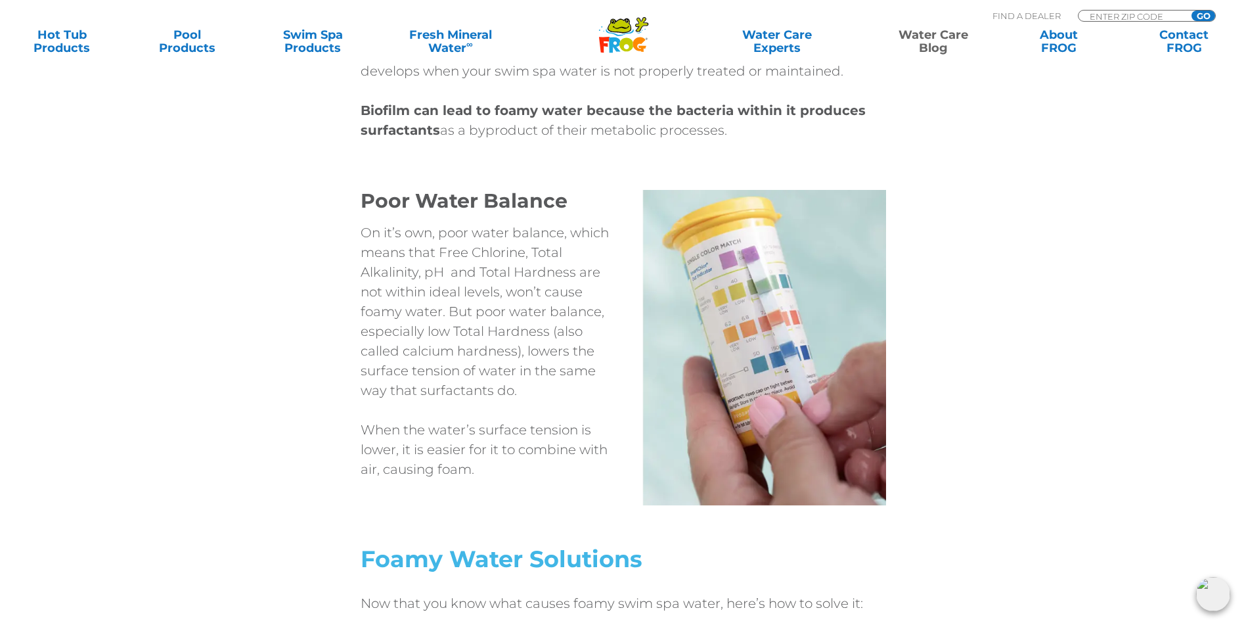  Describe the element at coordinates (1027, 16) in the screenshot. I see `p: Find A Dealer` at that location.